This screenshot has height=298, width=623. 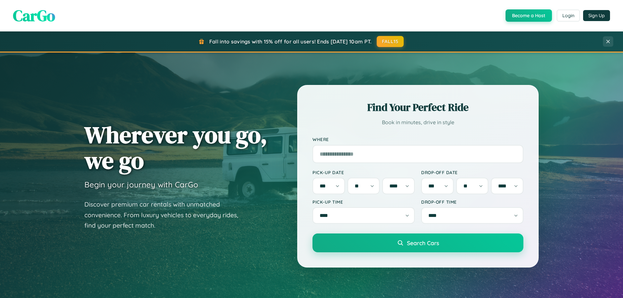 I want to click on h3: Begin your journey with CarGo, so click(x=141, y=184).